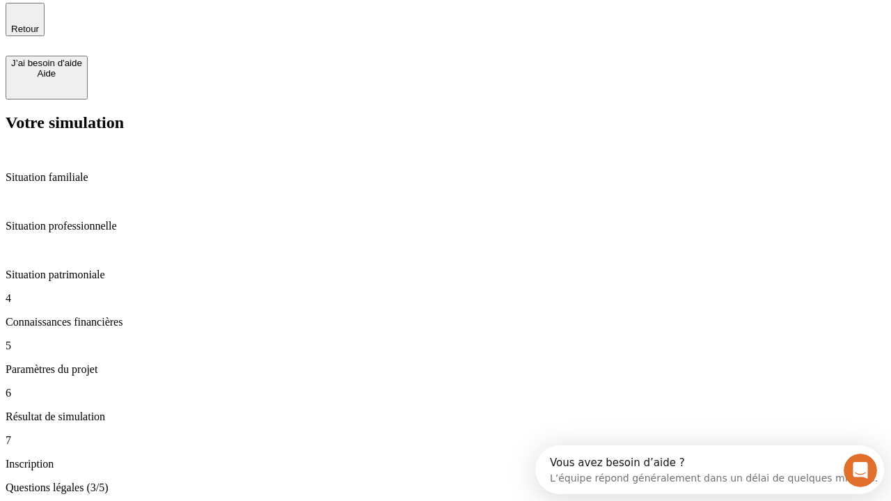 This screenshot has height=501, width=891. Describe the element at coordinates (445, 464) in the screenshot. I see `p: Inscription` at that location.